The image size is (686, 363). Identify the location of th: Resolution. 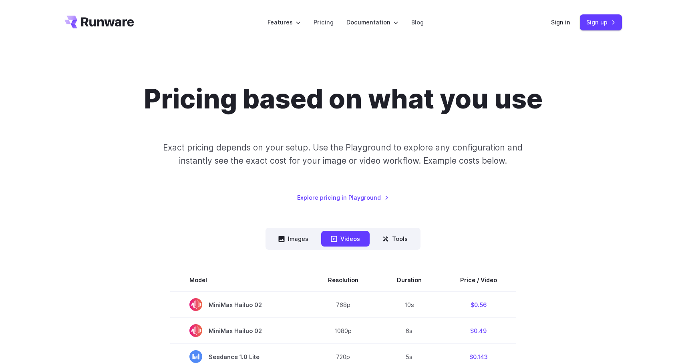
(343, 280).